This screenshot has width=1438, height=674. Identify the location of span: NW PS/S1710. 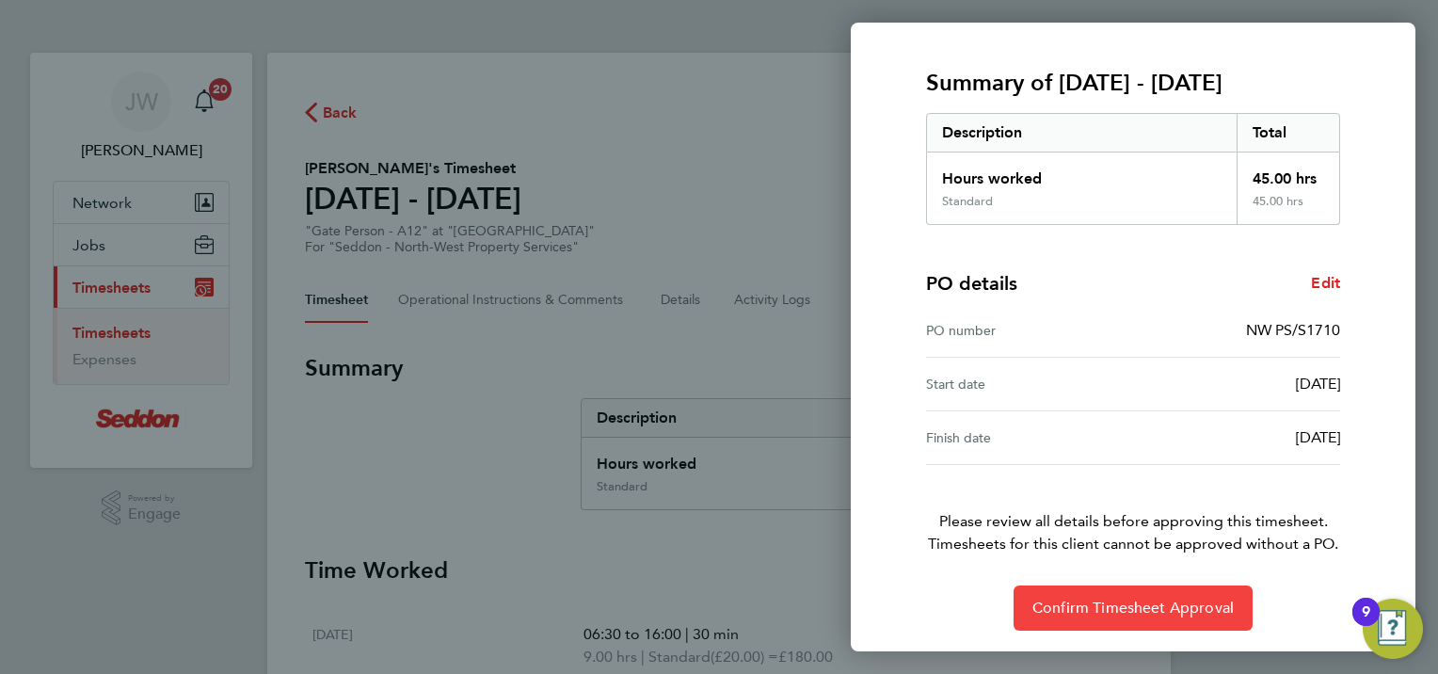
(1293, 329).